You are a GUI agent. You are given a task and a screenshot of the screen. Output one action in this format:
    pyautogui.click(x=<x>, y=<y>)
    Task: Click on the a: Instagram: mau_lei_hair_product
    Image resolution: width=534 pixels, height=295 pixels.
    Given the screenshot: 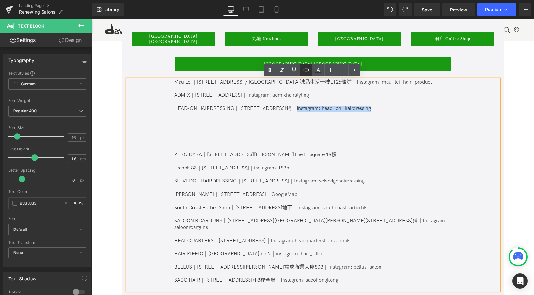 What is the action you would take?
    pyautogui.click(x=302, y=63)
    